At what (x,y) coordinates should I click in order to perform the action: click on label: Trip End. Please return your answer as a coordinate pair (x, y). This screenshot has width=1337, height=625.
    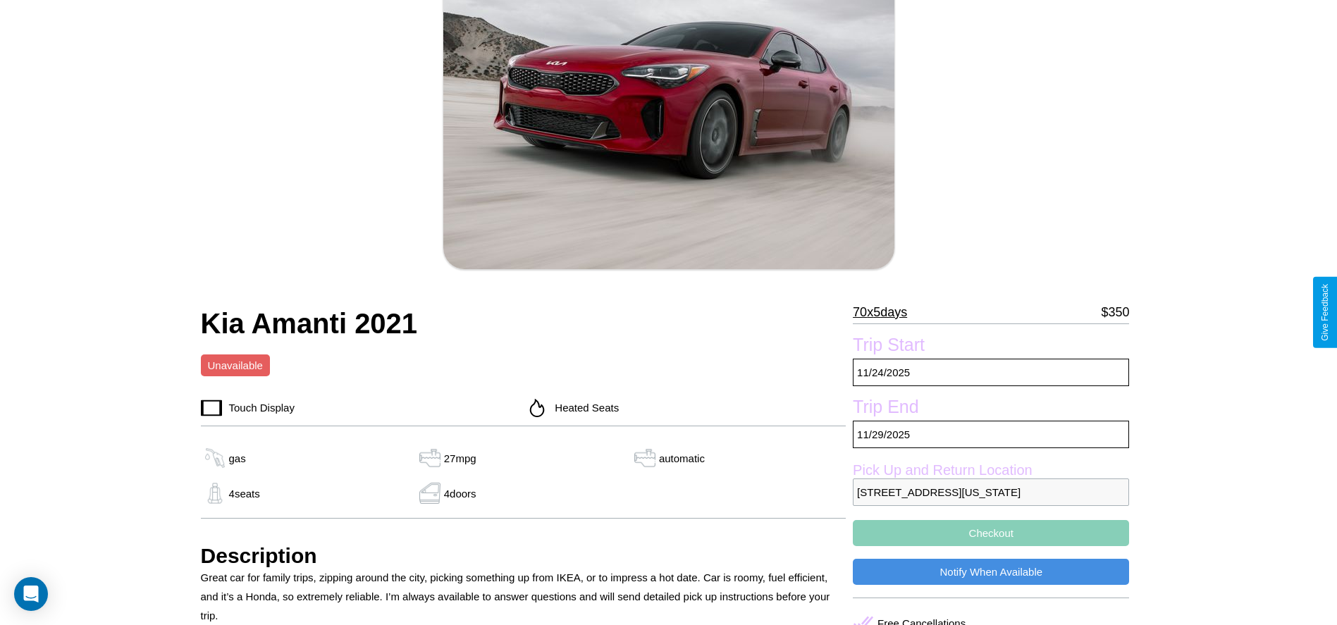
    Looking at the image, I should click on (991, 409).